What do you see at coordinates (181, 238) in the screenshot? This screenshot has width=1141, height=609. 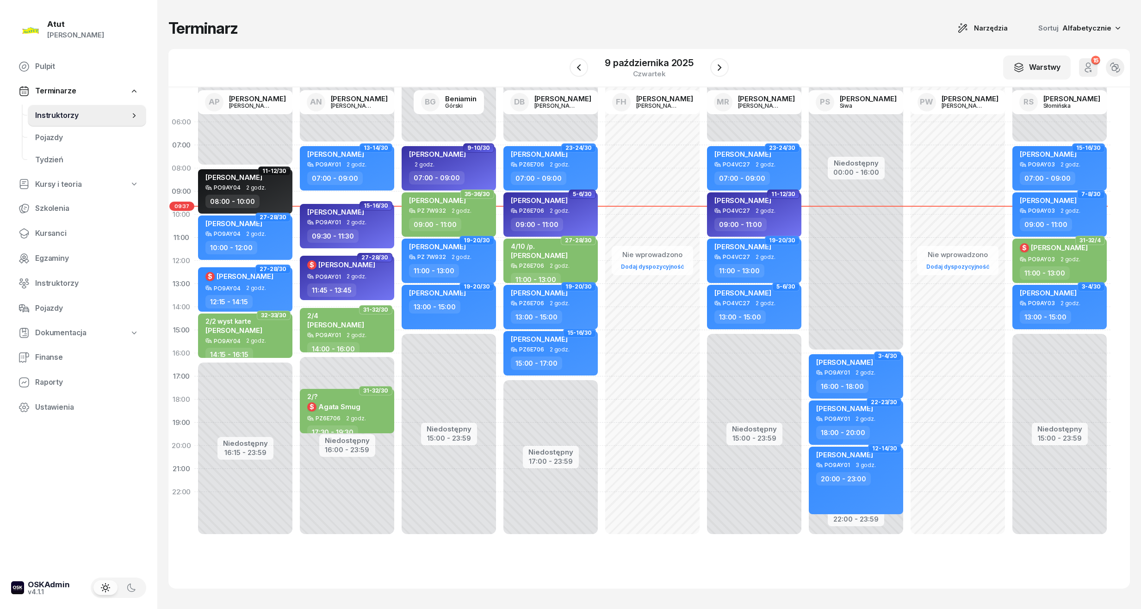 I see `div: 11:00` at bounding box center [181, 238].